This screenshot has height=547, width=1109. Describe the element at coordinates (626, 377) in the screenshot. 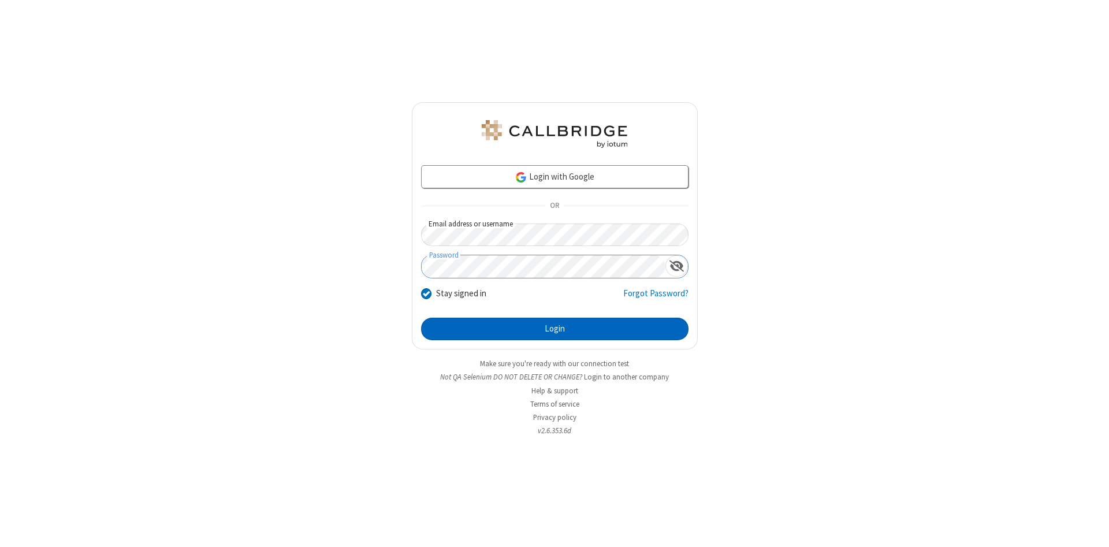

I see `button: Login to another company` at that location.